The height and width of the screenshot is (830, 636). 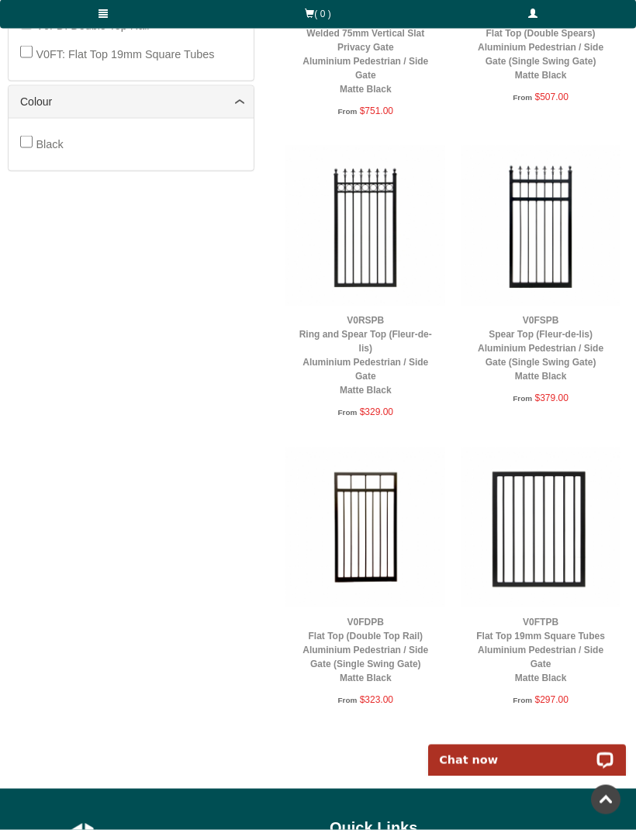 I want to click on span: Black, so click(x=49, y=144).